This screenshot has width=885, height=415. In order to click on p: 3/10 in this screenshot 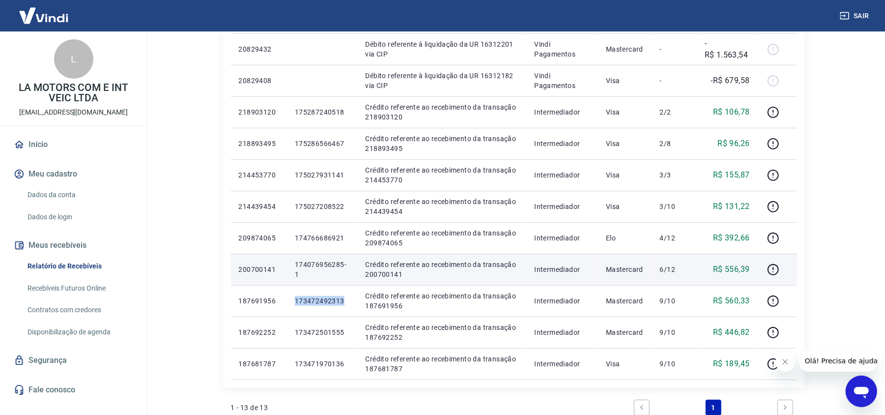, I will do `click(674, 206)`.